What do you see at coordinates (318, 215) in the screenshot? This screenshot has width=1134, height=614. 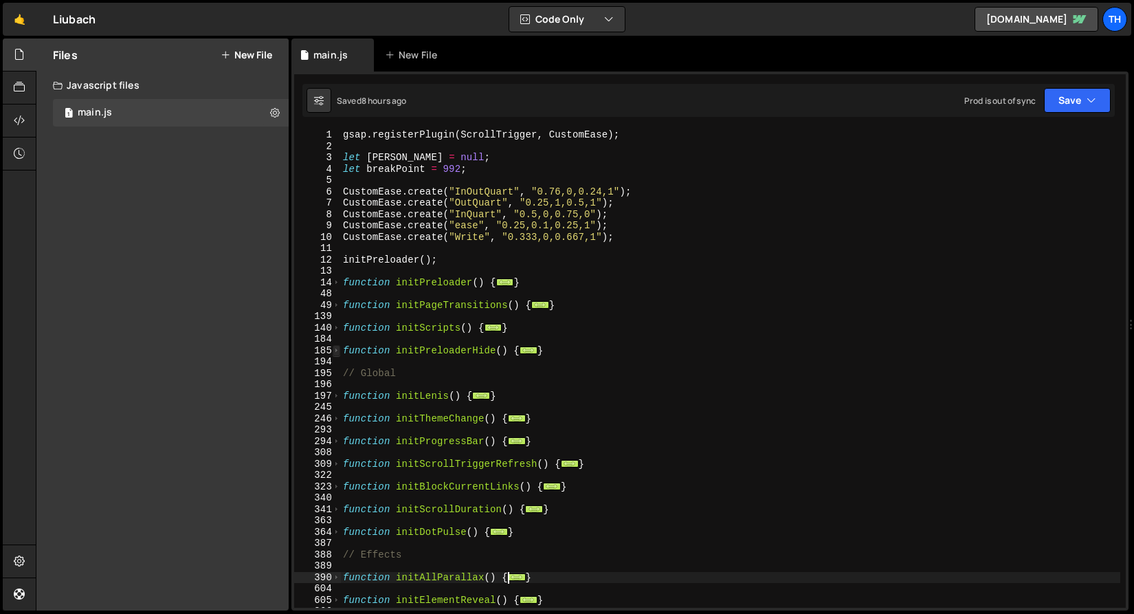 I see `div: 8` at bounding box center [318, 215].